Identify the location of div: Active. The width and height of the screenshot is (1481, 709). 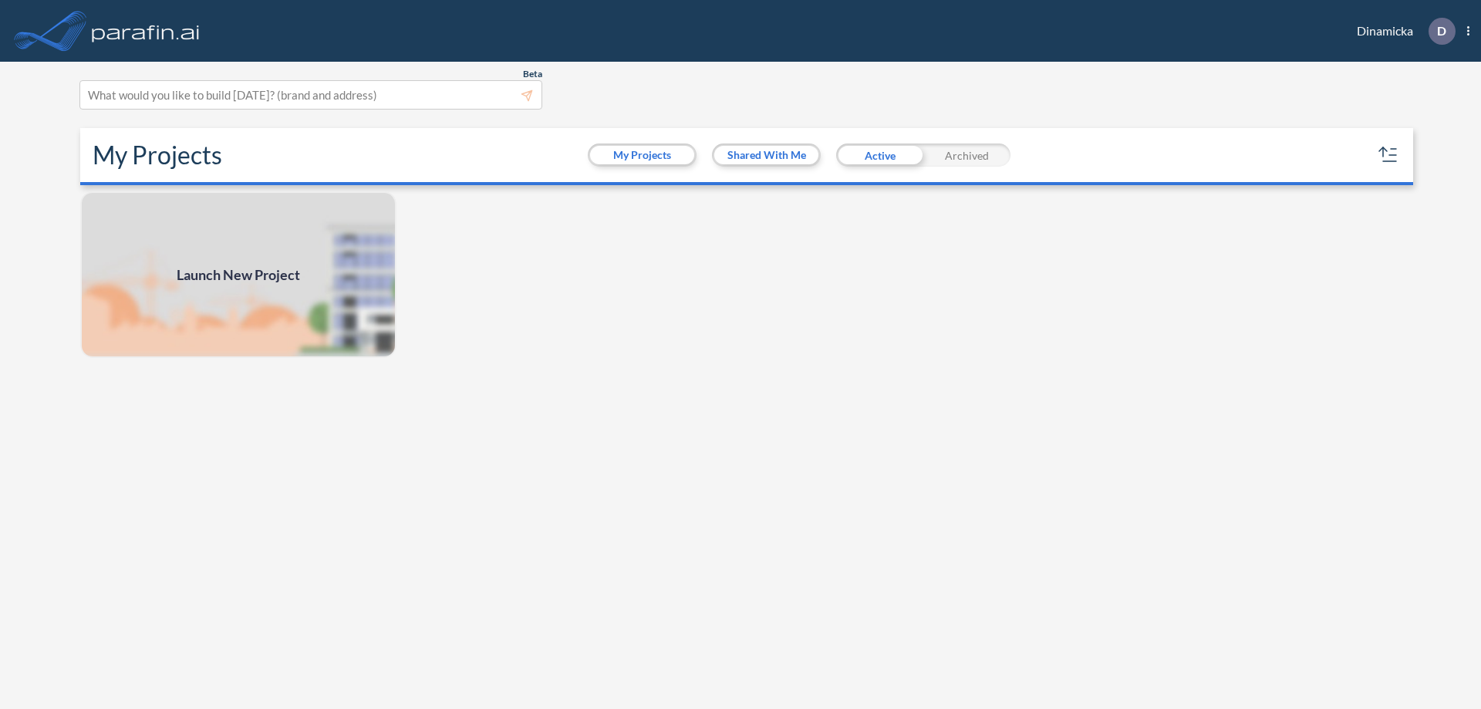
(880, 155).